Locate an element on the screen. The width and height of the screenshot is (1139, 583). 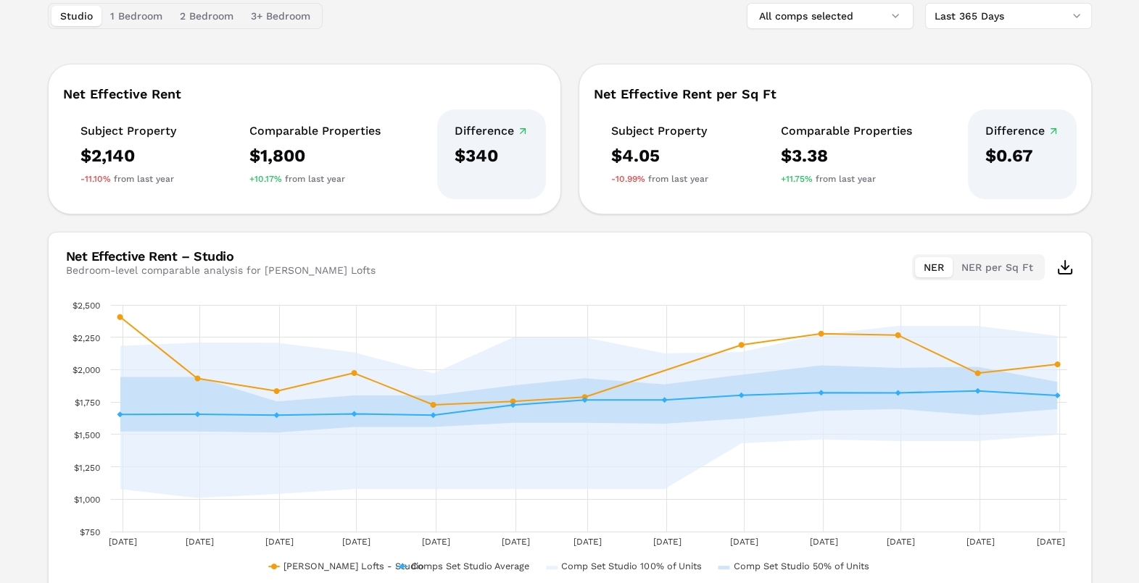
button: Show Comp Set Studio 50% of Units is located at coordinates (794, 566).